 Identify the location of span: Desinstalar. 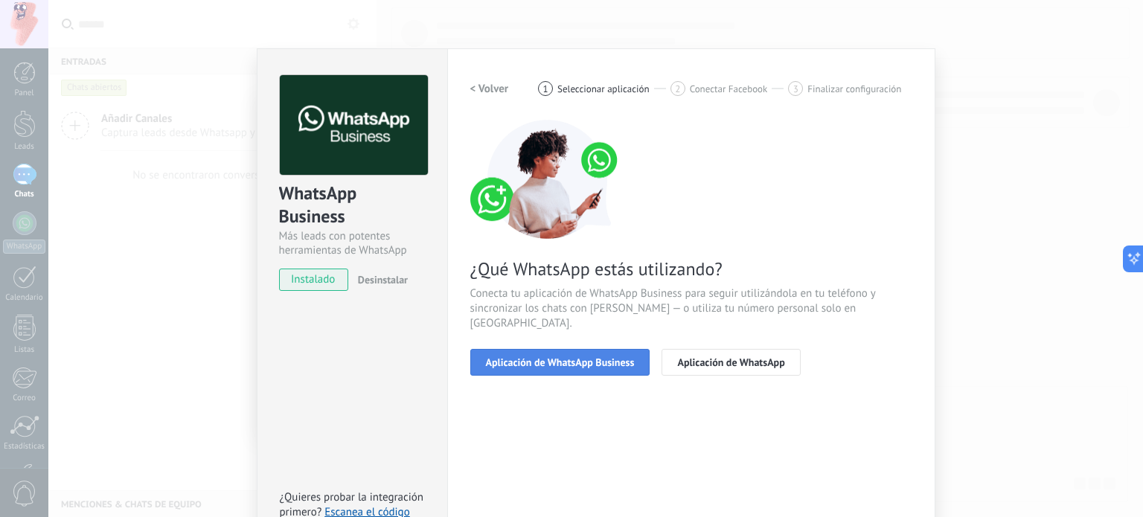
(382, 280).